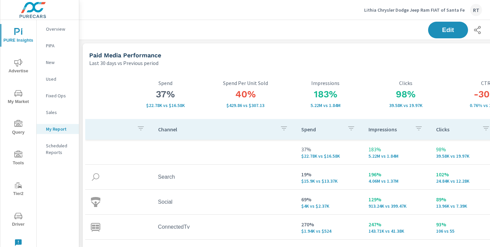 Image resolution: width=490 pixels, height=247 pixels. What do you see at coordinates (330, 206) in the screenshot?
I see `p: $3,999 vs $2,368` at bounding box center [330, 206].